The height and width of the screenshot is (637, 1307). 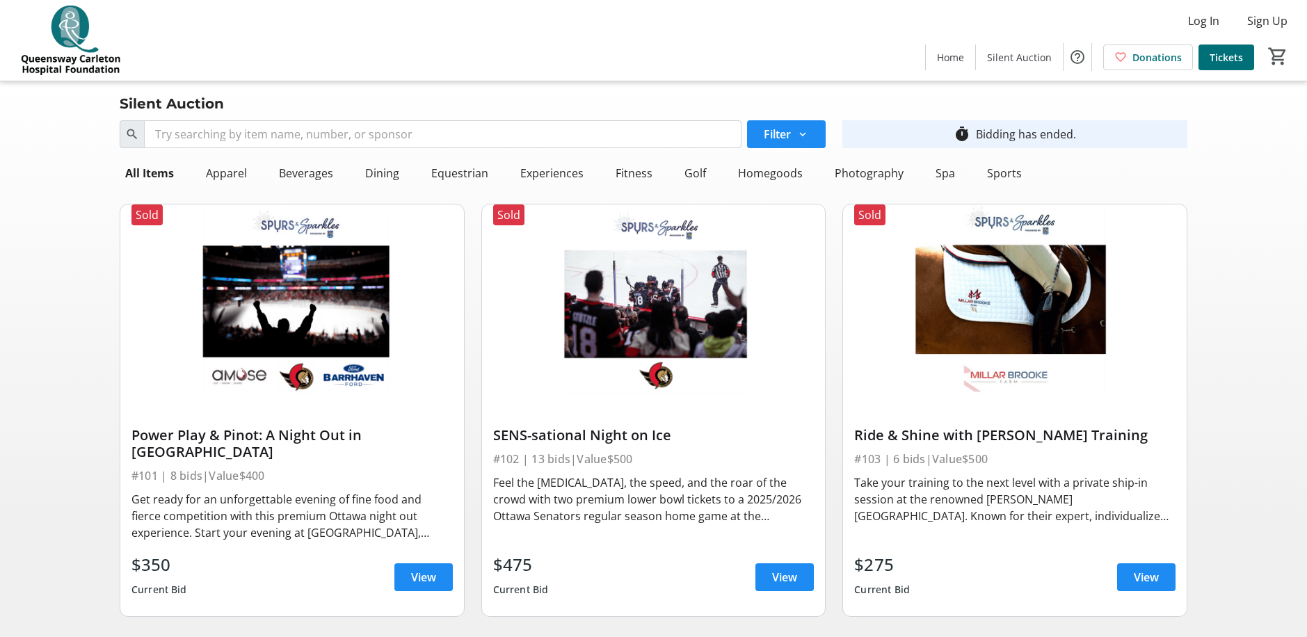 I want to click on button: Filter, so click(x=786, y=134).